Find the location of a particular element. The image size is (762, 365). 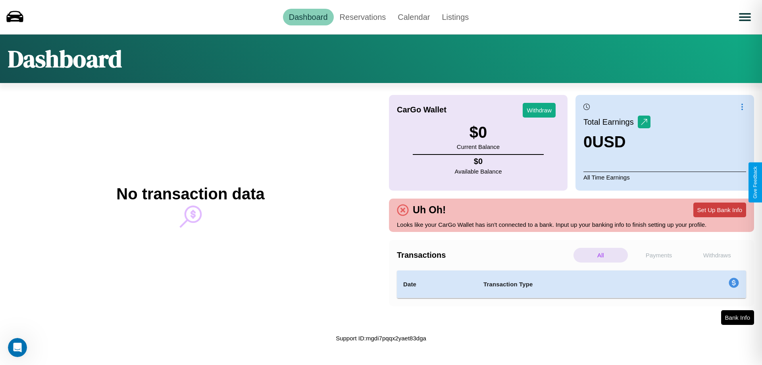

button: Withdraw is located at coordinates (539, 110).